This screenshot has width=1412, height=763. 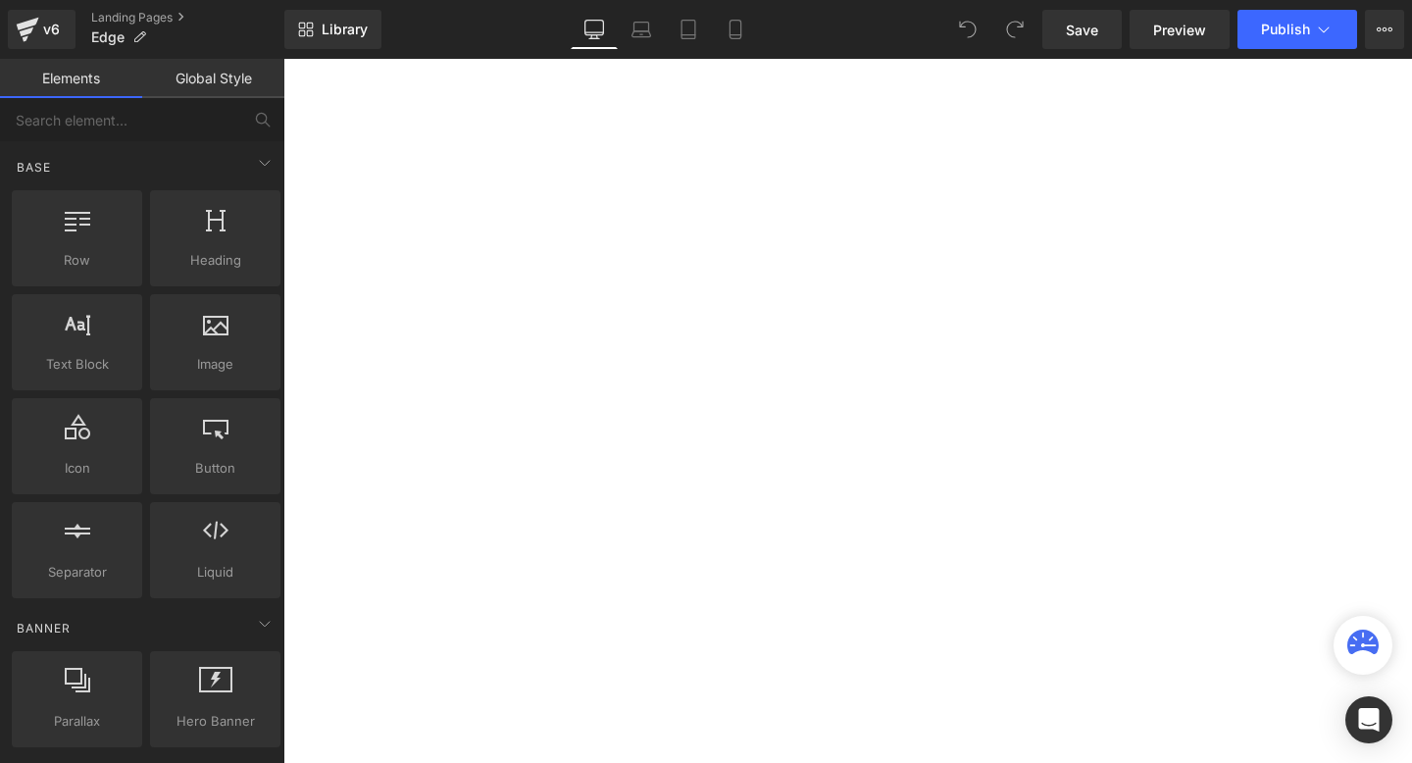 What do you see at coordinates (1297, 29) in the screenshot?
I see `button: Publish` at bounding box center [1297, 29].